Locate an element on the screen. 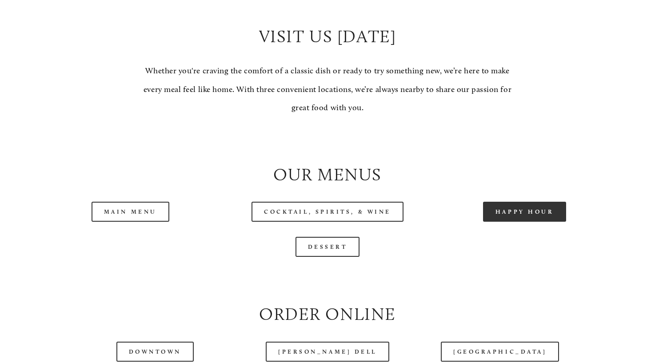 The height and width of the screenshot is (363, 655). a: Dessert is located at coordinates (328, 247).